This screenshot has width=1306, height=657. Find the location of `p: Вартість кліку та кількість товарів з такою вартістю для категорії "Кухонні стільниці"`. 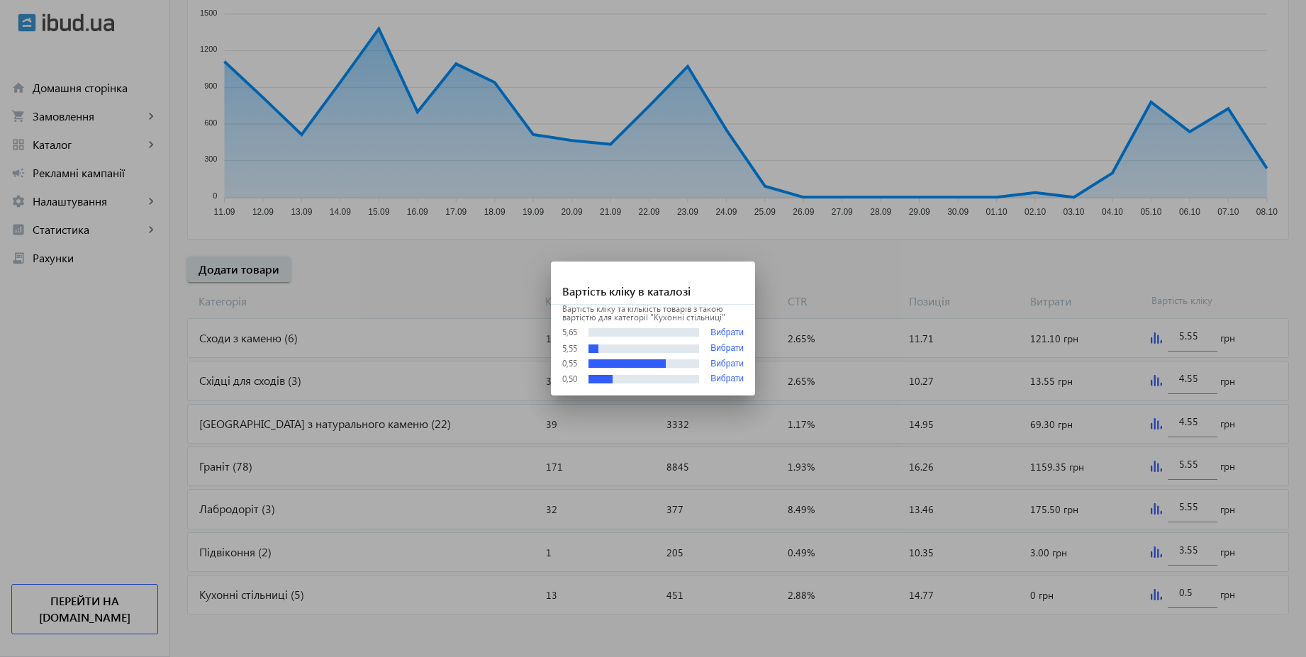

p: Вартість кліку та кількість товарів з такою вартістю для категорії "Кухонні стільниці" is located at coordinates (653, 313).